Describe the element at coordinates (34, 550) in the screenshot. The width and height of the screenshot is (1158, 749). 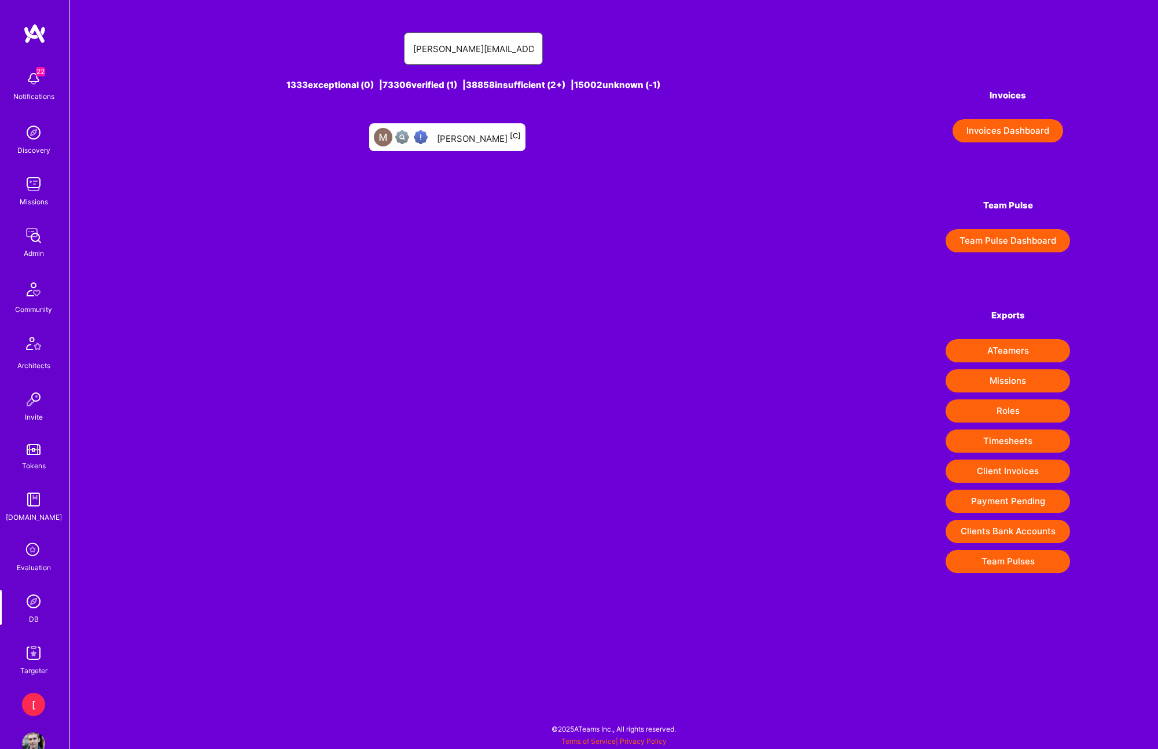
I see `i: icon SelectionTeam` at that location.